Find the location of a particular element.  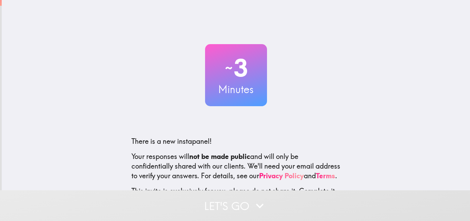

span: There is a new instapanel! is located at coordinates (172, 141).